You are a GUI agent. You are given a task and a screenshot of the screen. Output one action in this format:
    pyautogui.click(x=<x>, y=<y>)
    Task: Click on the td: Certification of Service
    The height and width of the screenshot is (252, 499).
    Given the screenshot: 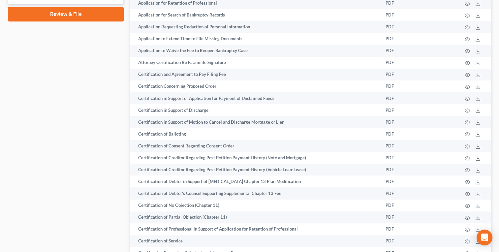 What is the action you would take?
    pyautogui.click(x=255, y=241)
    